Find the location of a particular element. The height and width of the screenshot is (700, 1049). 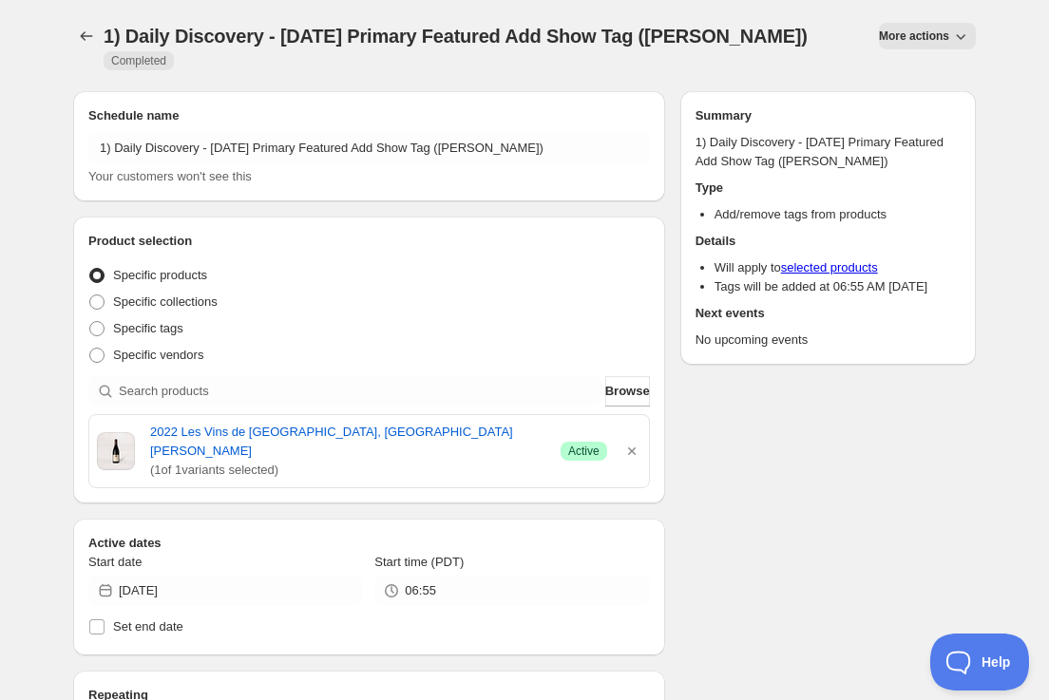

span: Specific tags is located at coordinates (148, 328).